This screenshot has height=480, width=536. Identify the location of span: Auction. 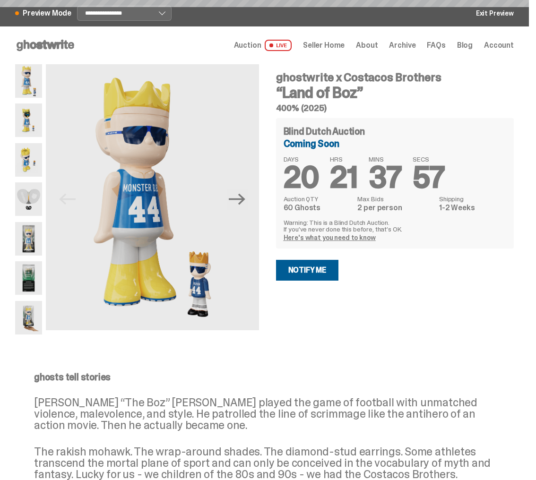
(248, 45).